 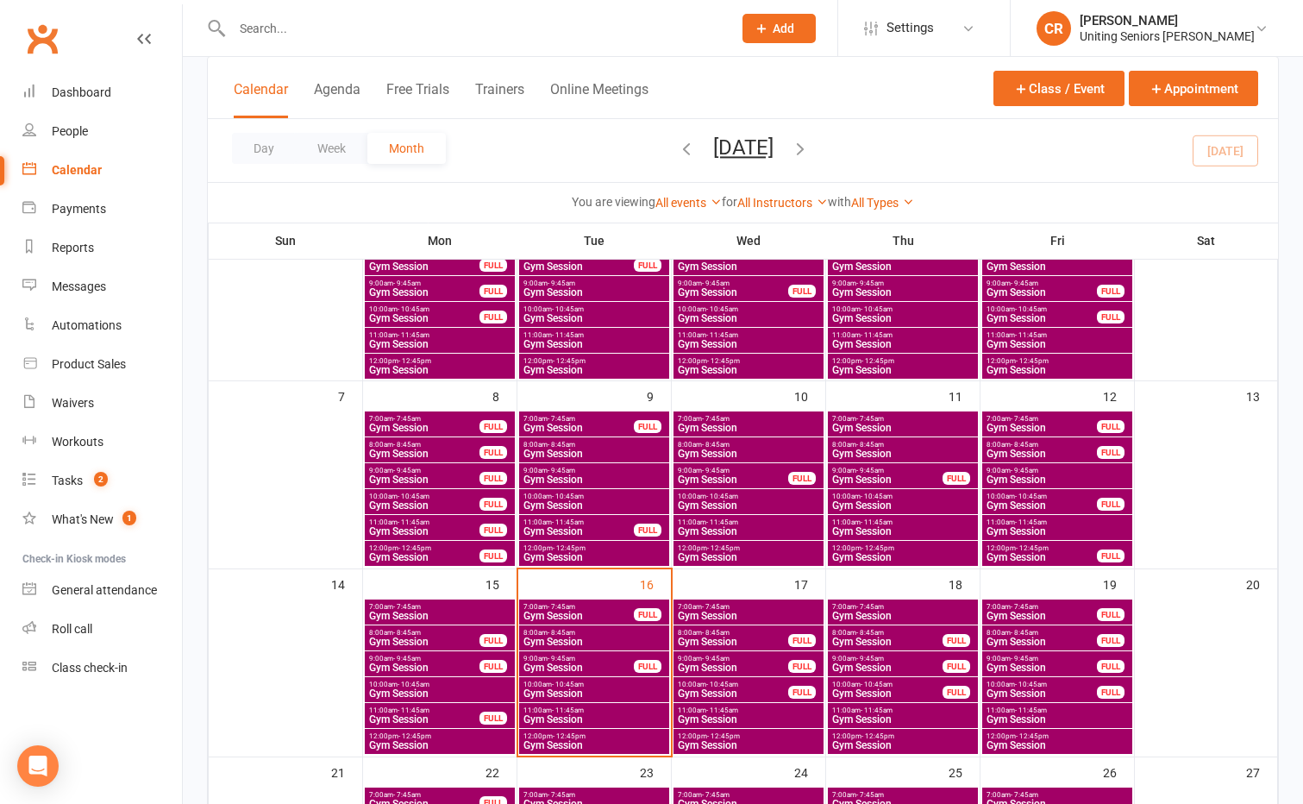 What do you see at coordinates (86, 325) in the screenshot?
I see `div: Automations` at bounding box center [86, 325].